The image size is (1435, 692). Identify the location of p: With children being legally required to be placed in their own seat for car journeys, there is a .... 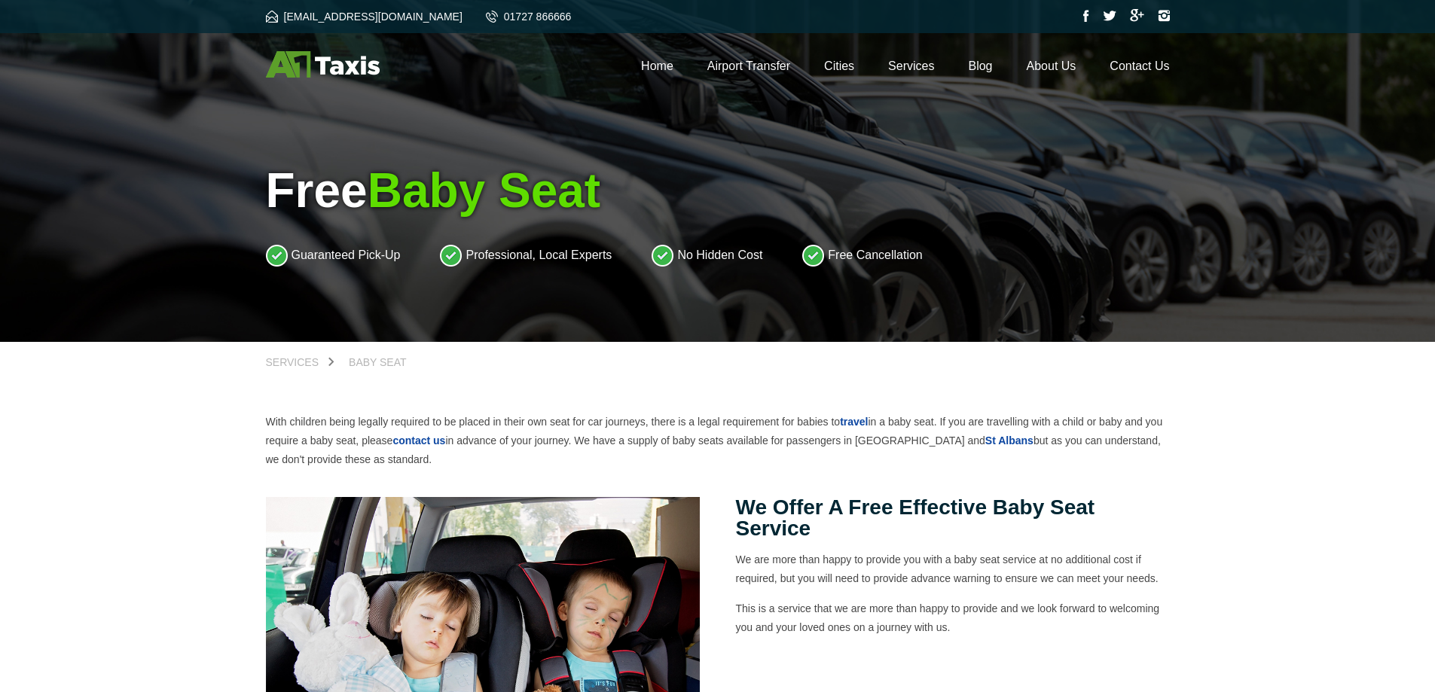
(718, 441).